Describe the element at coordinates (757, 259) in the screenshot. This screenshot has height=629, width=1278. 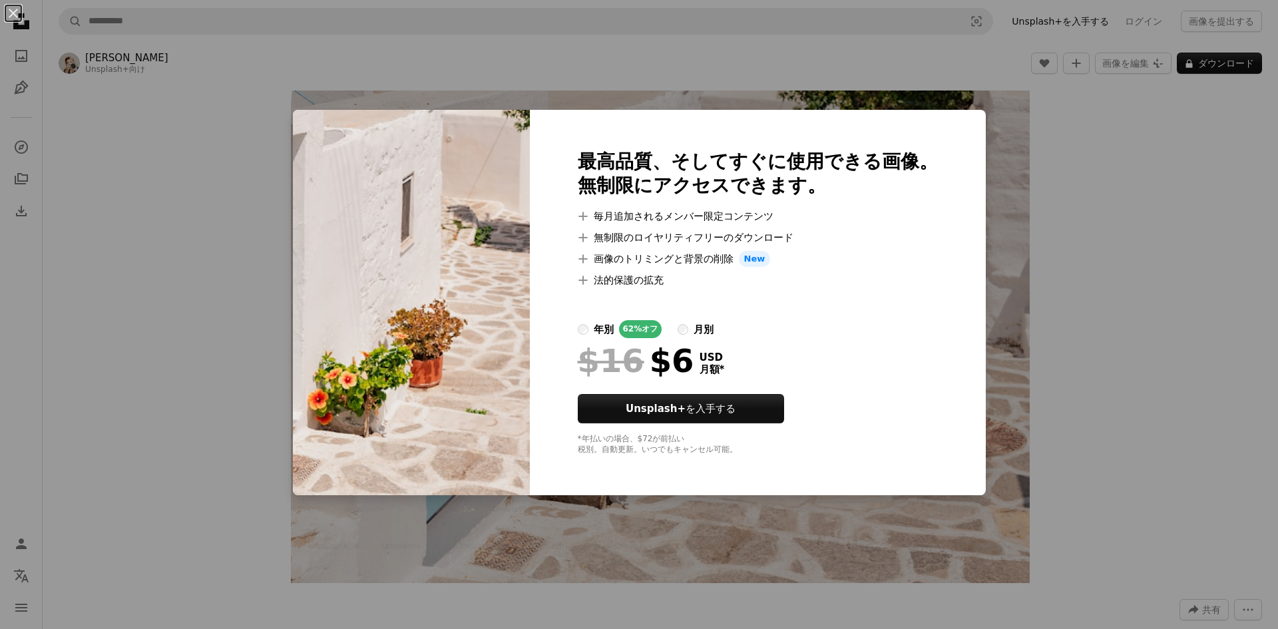
I see `li: 画像のトリミングと背景の削除` at that location.